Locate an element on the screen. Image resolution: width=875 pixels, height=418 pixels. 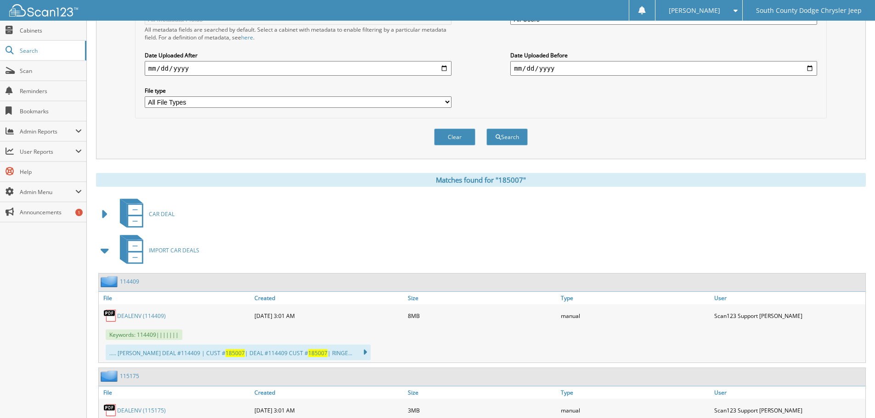
span: User Reports is located at coordinates (47, 152).